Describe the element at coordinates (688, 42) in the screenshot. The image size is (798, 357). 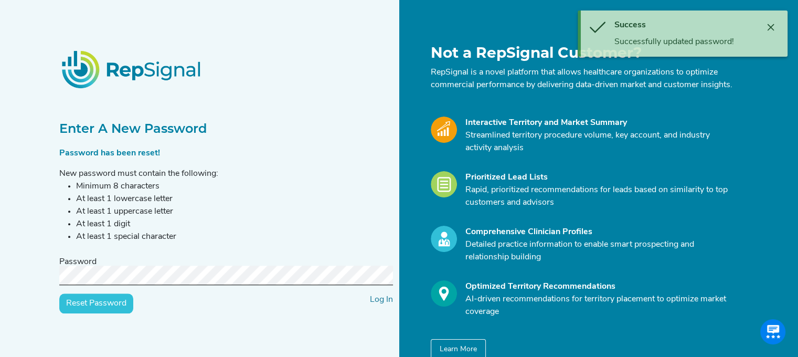
I see `div: Successfully updated password!` at that location.